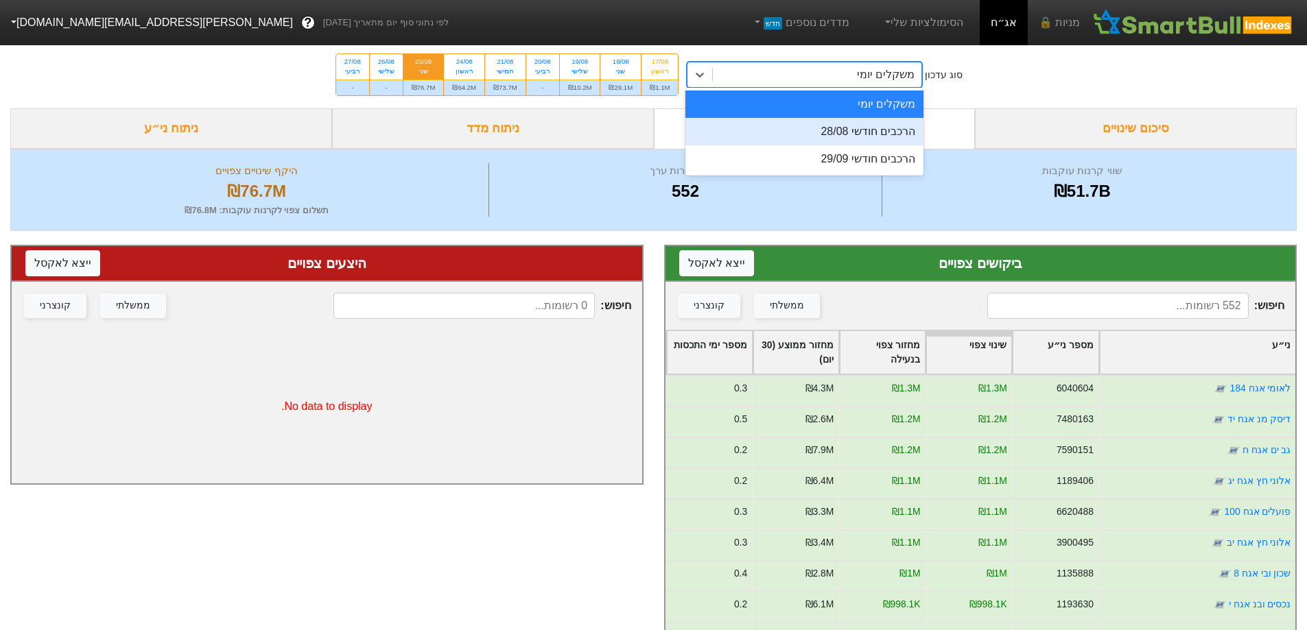 The image size is (1307, 630). What do you see at coordinates (1258, 543) in the screenshot?
I see `a: אלוני חץ אגח יב` at bounding box center [1258, 543].